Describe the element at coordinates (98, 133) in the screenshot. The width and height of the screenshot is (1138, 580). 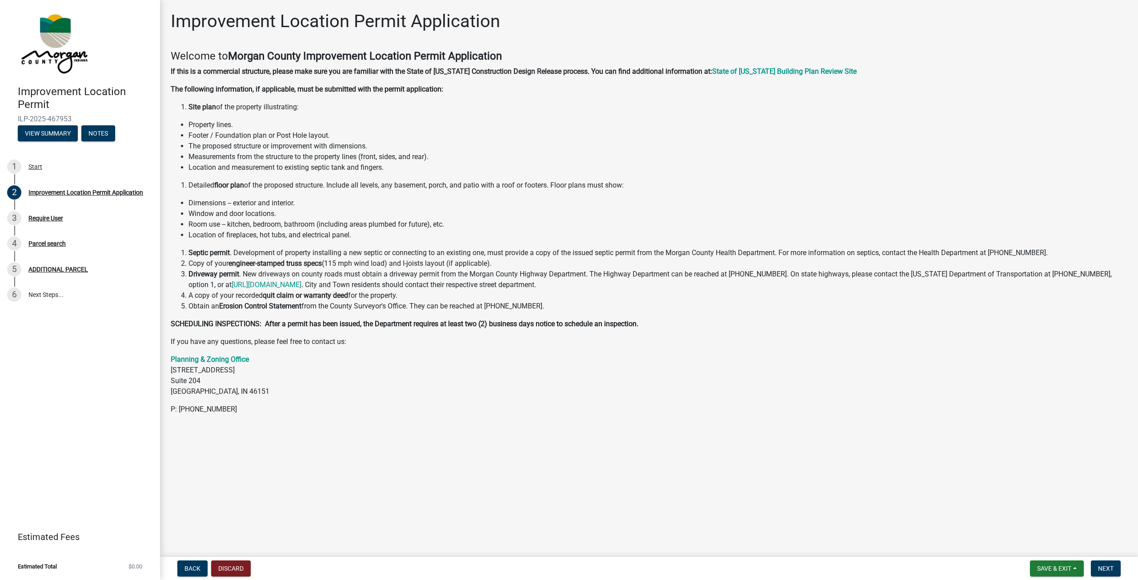
I see `button: Notes` at that location.